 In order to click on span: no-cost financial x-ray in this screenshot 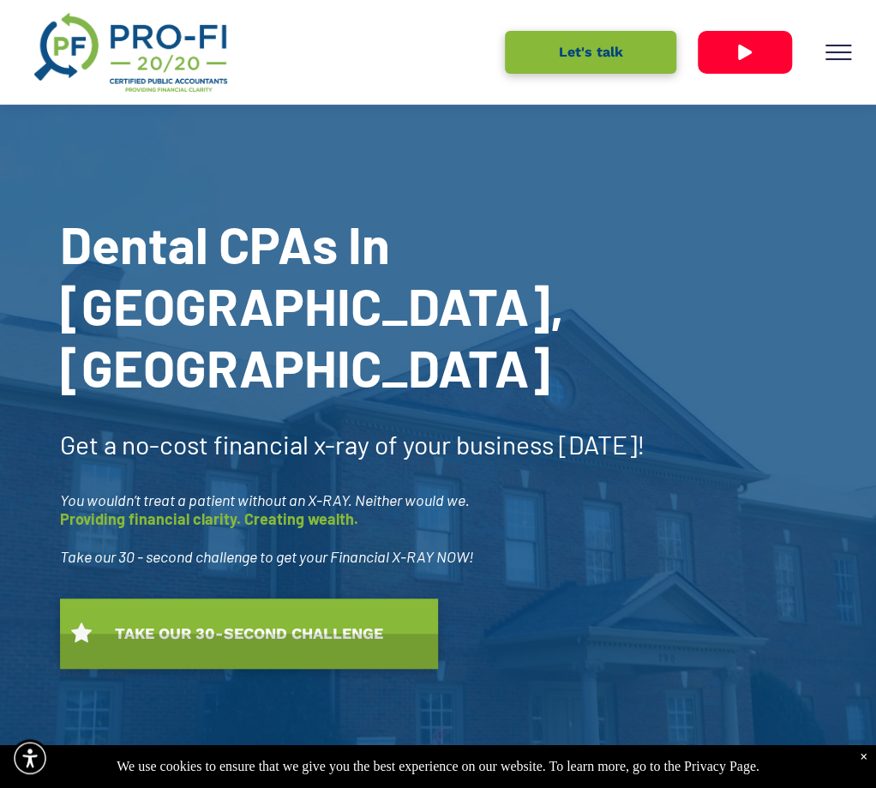, I will do `click(245, 444)`.